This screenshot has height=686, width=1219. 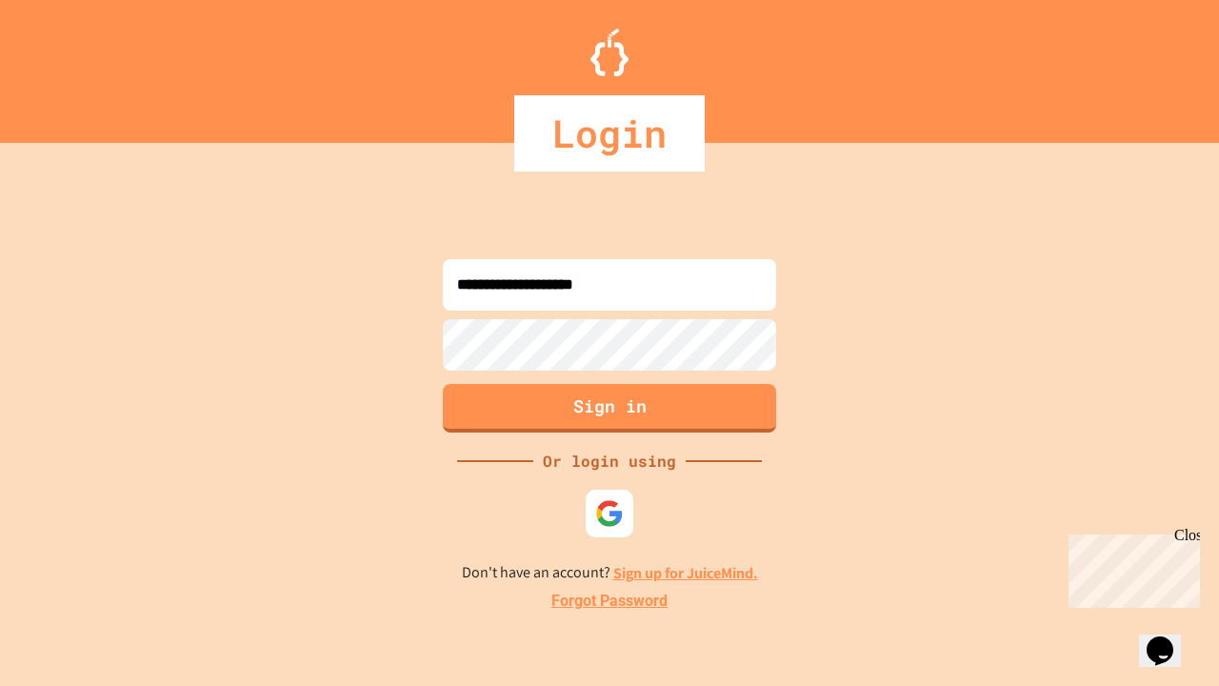 I want to click on p: Don't have an account?, so click(x=609, y=572).